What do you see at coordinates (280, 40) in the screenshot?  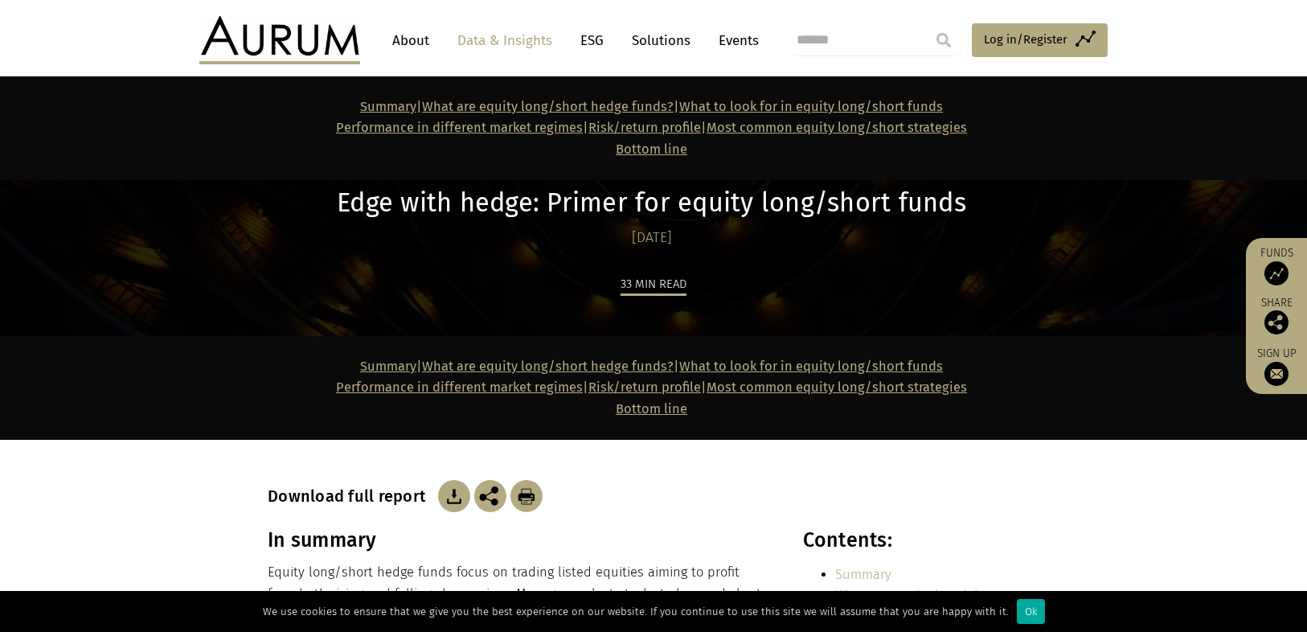 I see `img: Aurum` at bounding box center [280, 40].